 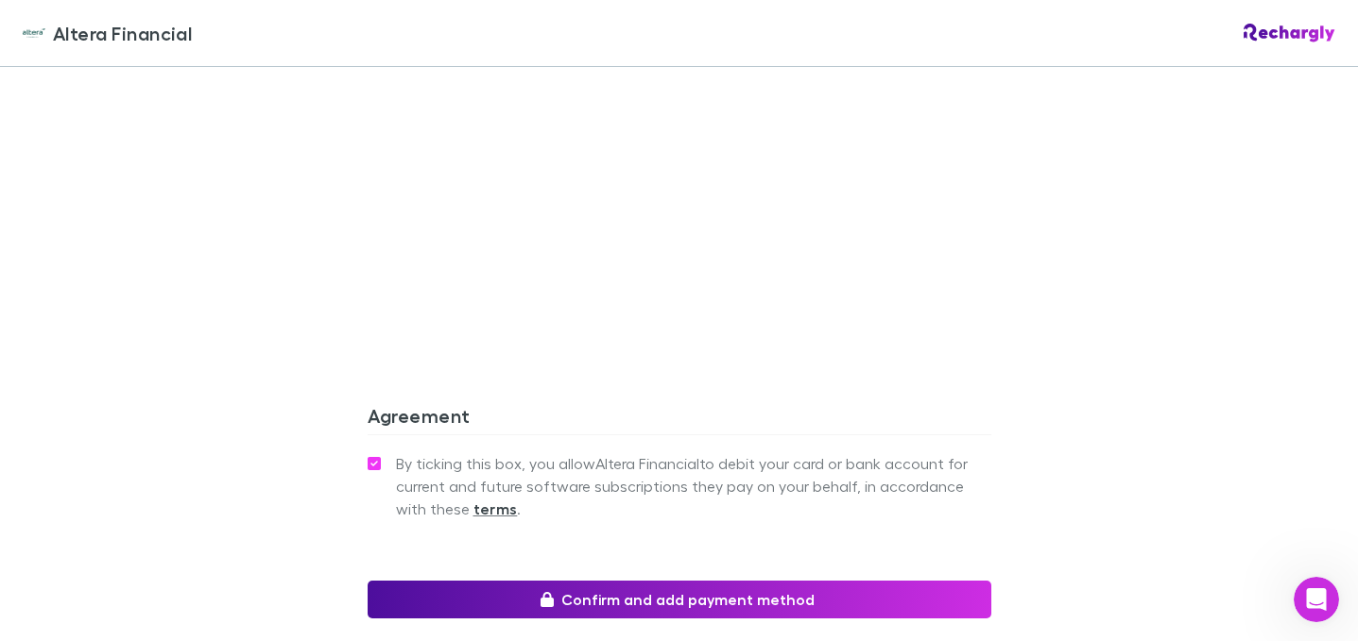 I want to click on strong: terms, so click(x=495, y=509).